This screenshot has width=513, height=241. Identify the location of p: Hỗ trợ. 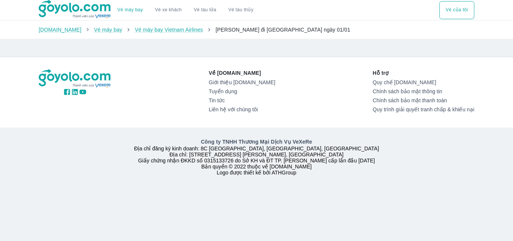
(424, 73).